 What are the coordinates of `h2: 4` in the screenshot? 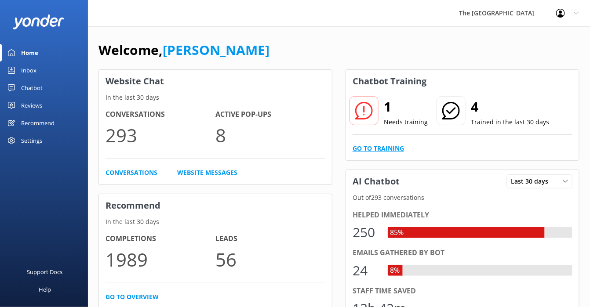 It's located at (510, 107).